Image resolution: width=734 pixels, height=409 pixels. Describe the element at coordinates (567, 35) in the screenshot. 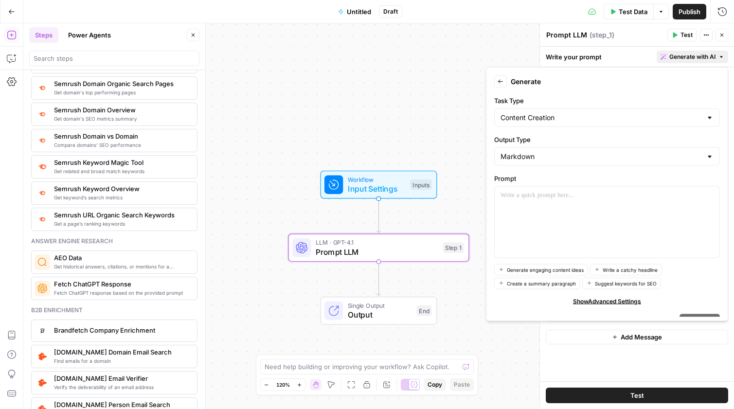

I see `textarea: Prompt LLM` at that location.